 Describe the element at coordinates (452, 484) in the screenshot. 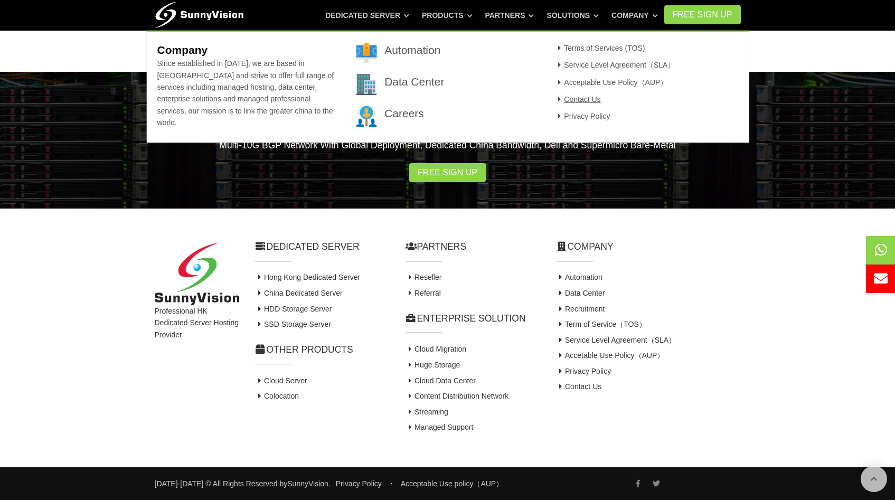

I see `a: Acceptable Use policy（AUP）` at that location.